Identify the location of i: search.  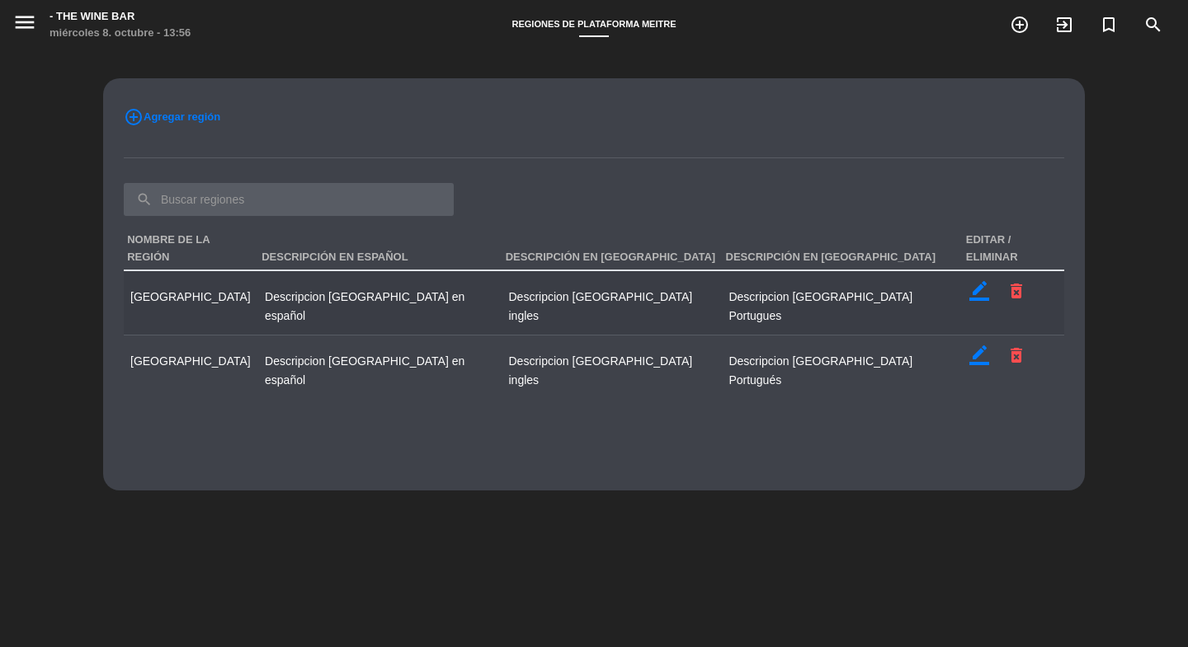
(1153, 25).